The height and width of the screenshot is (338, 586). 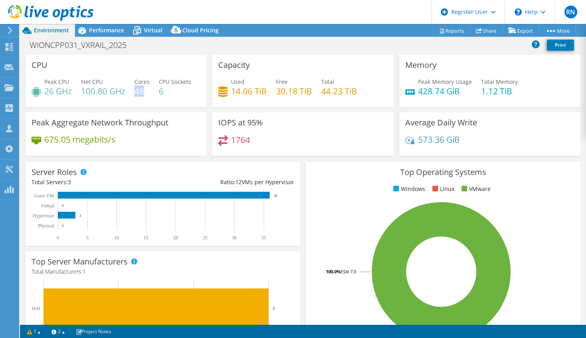 What do you see at coordinates (445, 81) in the screenshot?
I see `span: Peak Memory Usage` at bounding box center [445, 81].